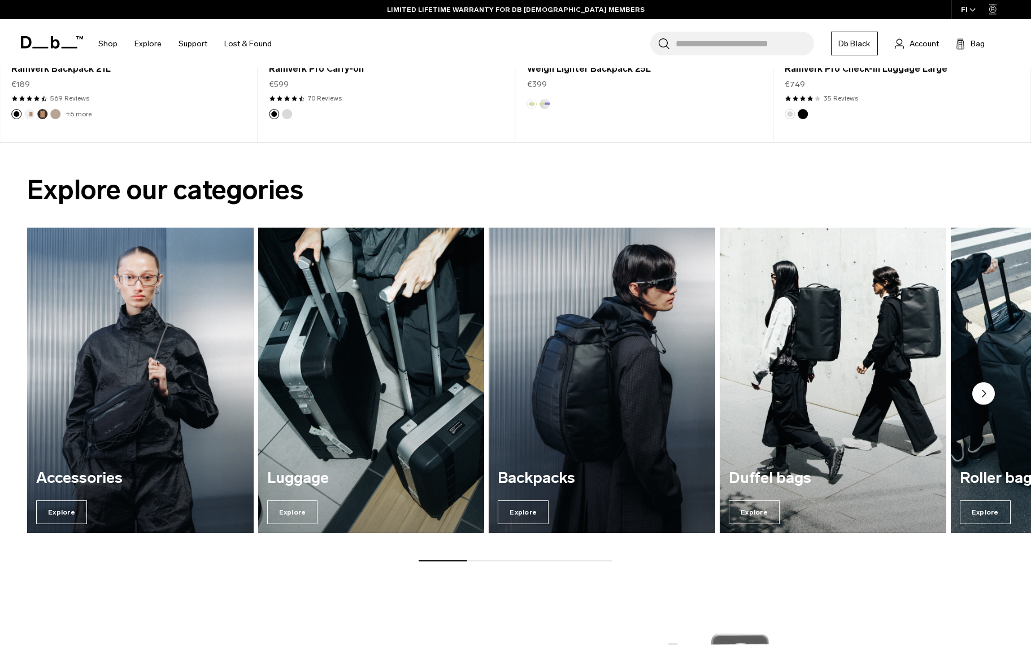 The image size is (1031, 645). What do you see at coordinates (601, 478) in the screenshot?
I see `h3: Backpacks` at bounding box center [601, 478].